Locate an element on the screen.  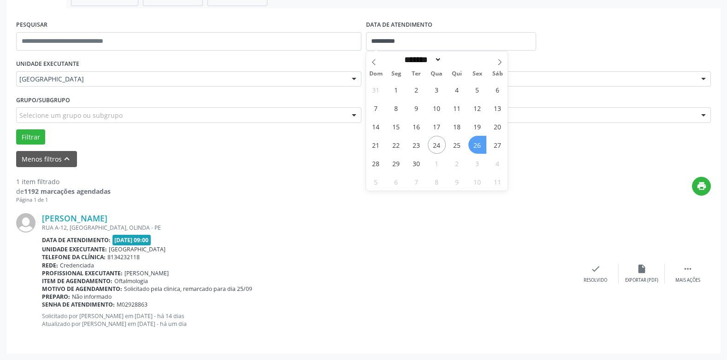
span: Outubro 9, 2025 is located at coordinates (457, 182).